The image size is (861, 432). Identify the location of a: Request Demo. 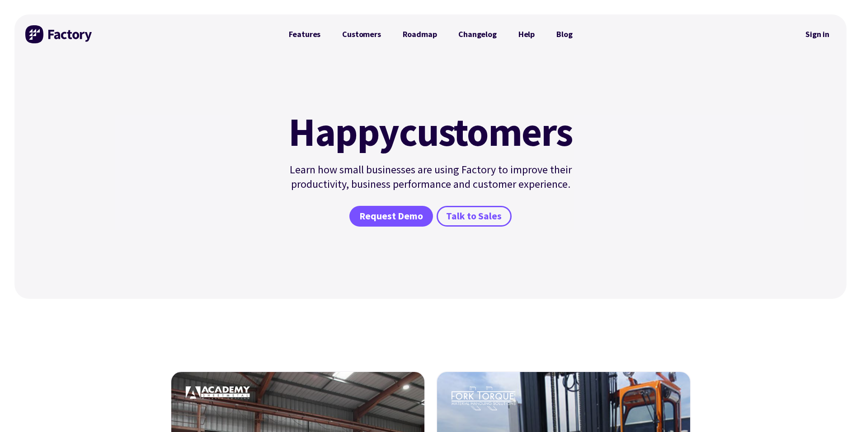
(391, 216).